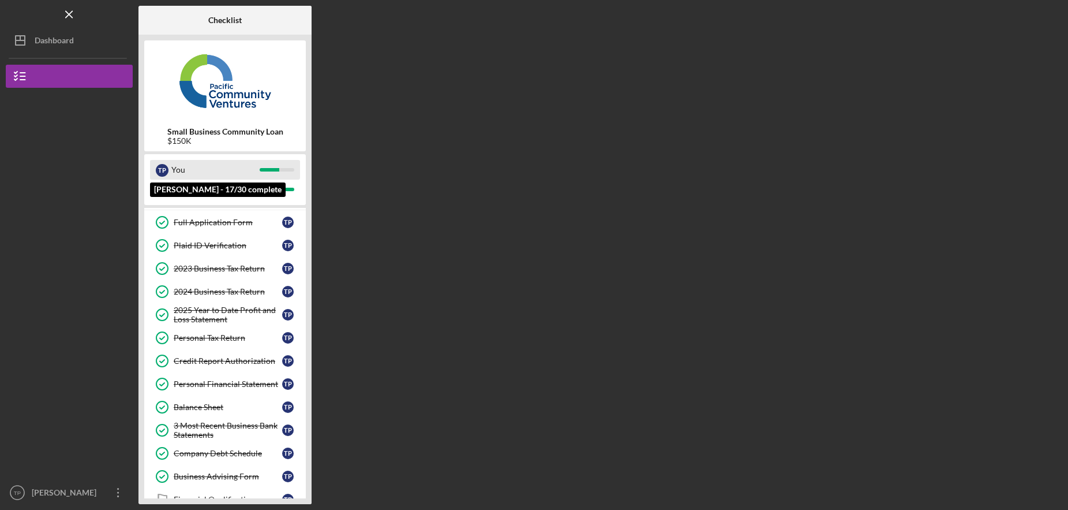 The width and height of the screenshot is (1068, 510). I want to click on div: Personal Financial Statement, so click(228, 384).